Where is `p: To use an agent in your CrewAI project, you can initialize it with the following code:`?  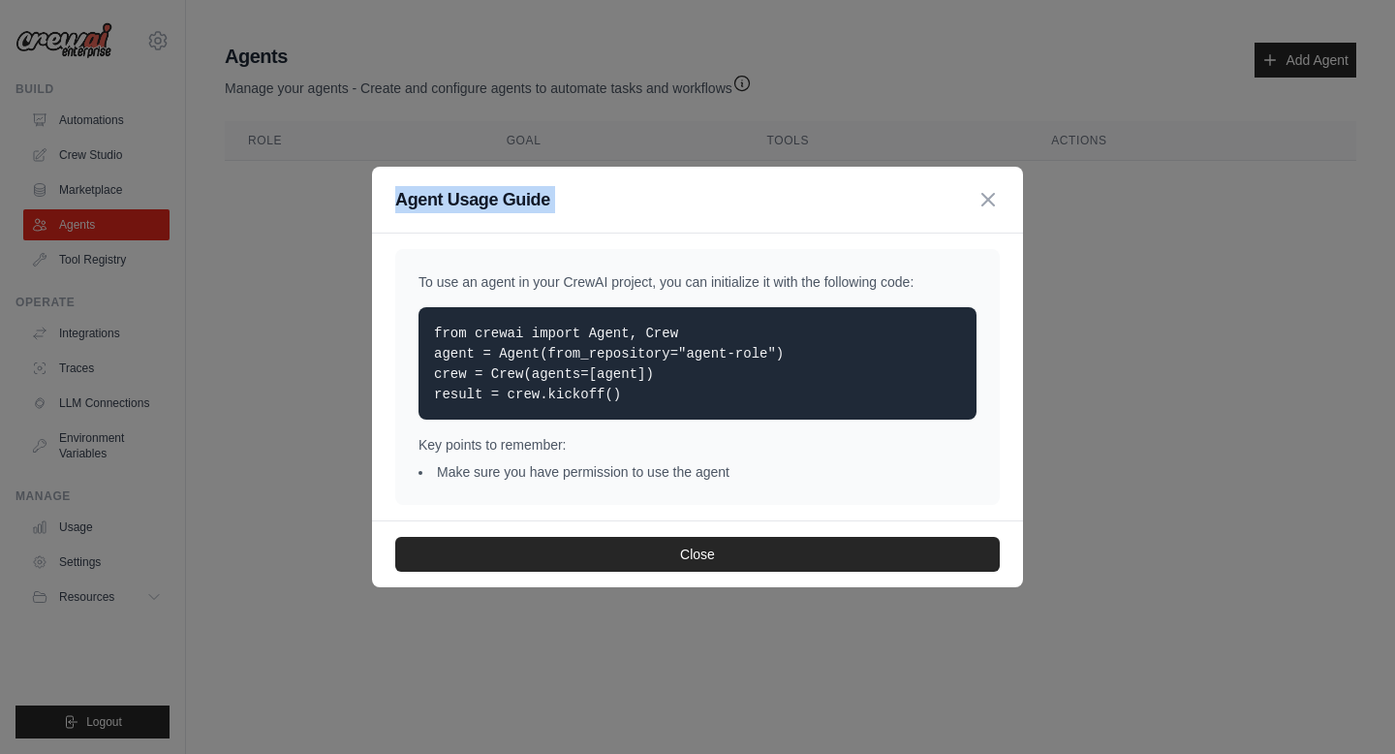
p: To use an agent in your CrewAI project, you can initialize it with the following code: is located at coordinates (698, 282).